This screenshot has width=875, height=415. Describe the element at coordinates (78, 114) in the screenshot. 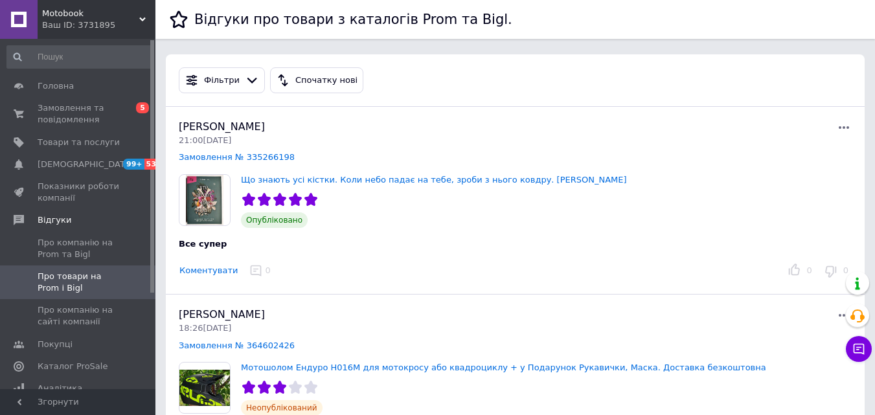

I see `span: Замовлення та повідомлення` at that location.